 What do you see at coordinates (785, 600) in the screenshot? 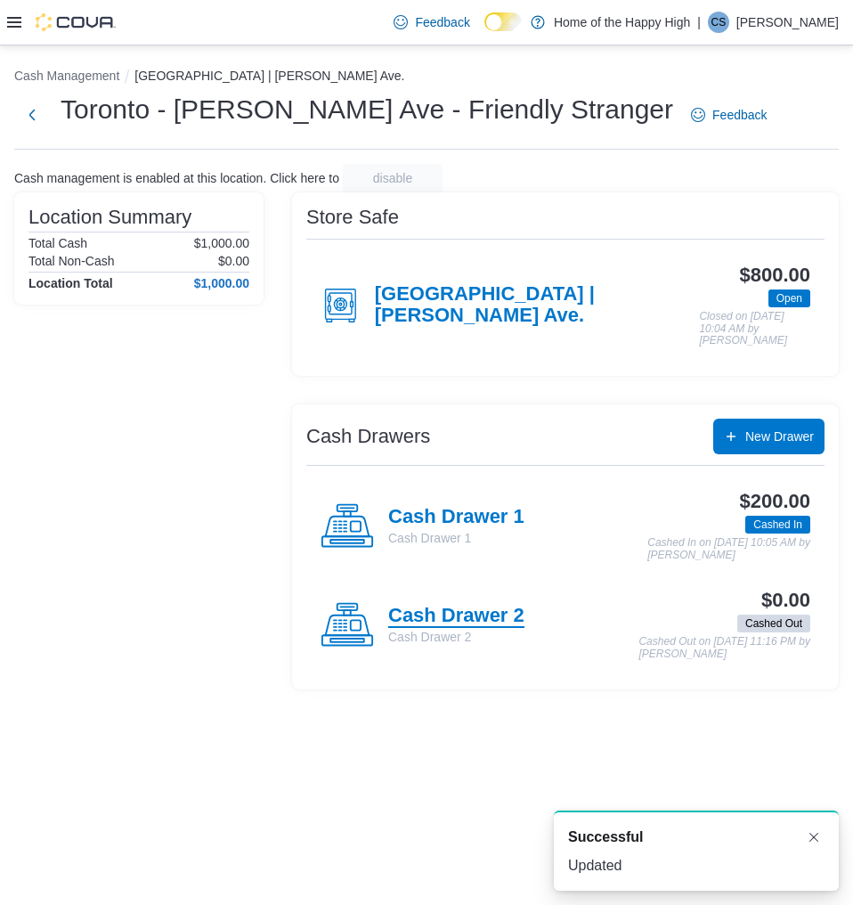
I see `h3: $0.00` at bounding box center [785, 600].